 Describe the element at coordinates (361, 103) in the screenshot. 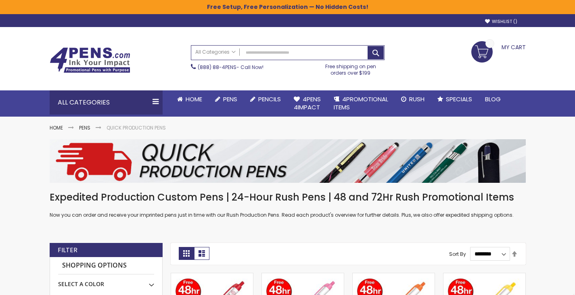

I see `a: 4PROMOTIONALITEMS` at that location.